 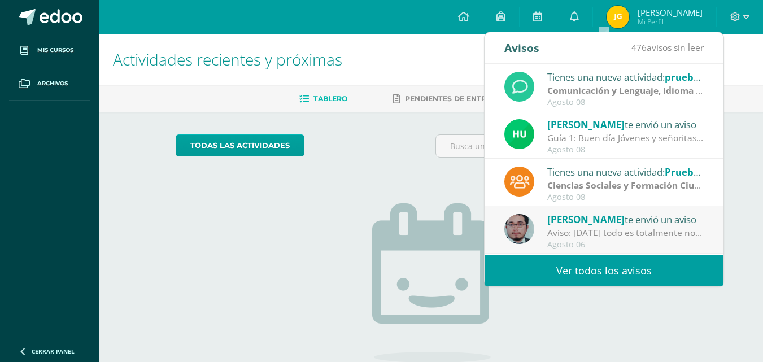 What do you see at coordinates (639, 47) in the screenshot?
I see `span: 476` at bounding box center [639, 47].